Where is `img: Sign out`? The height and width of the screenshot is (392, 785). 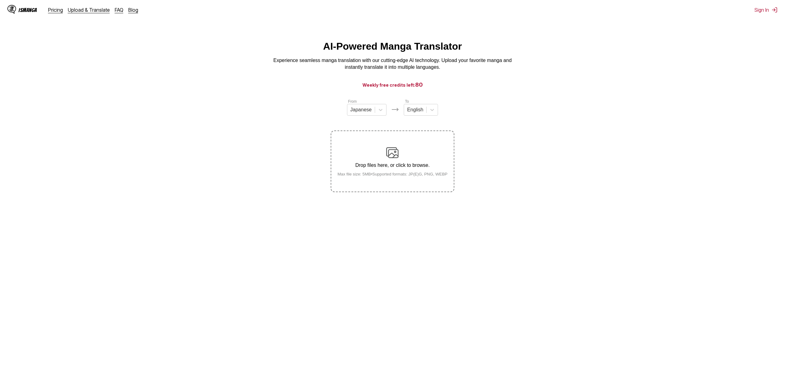 img: Sign out is located at coordinates (775, 10).